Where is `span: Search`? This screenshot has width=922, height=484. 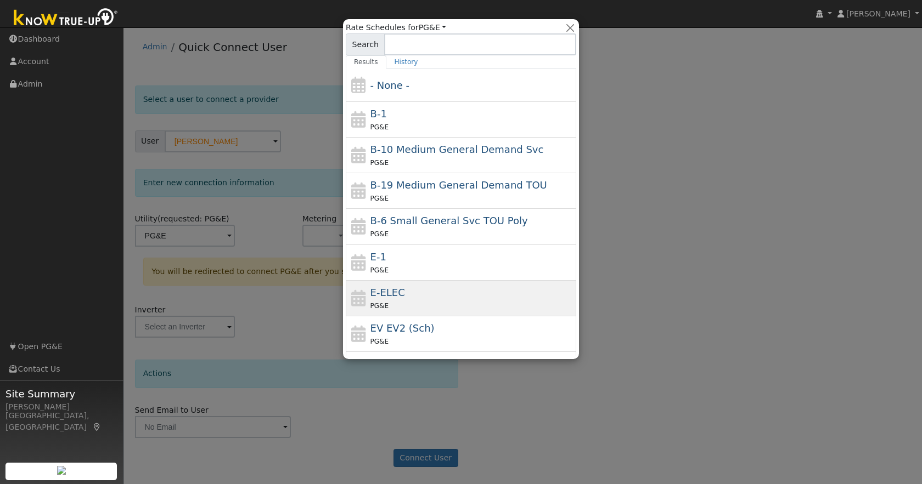
span: Search is located at coordinates (365, 44).